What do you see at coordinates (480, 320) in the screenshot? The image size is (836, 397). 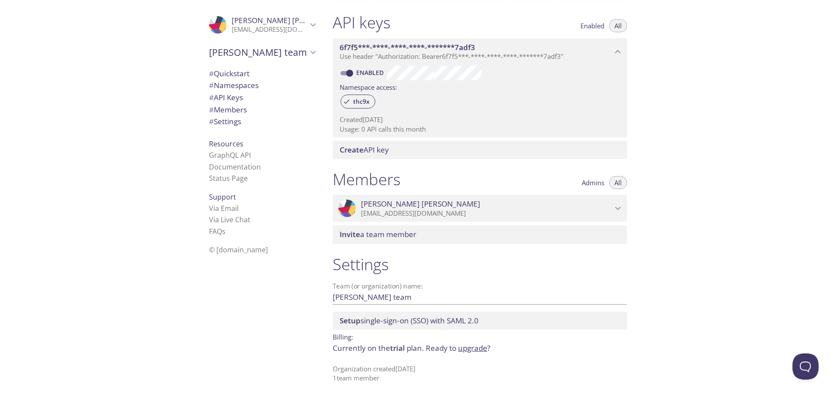 I see `div: Setup SSO` at bounding box center [480, 320].